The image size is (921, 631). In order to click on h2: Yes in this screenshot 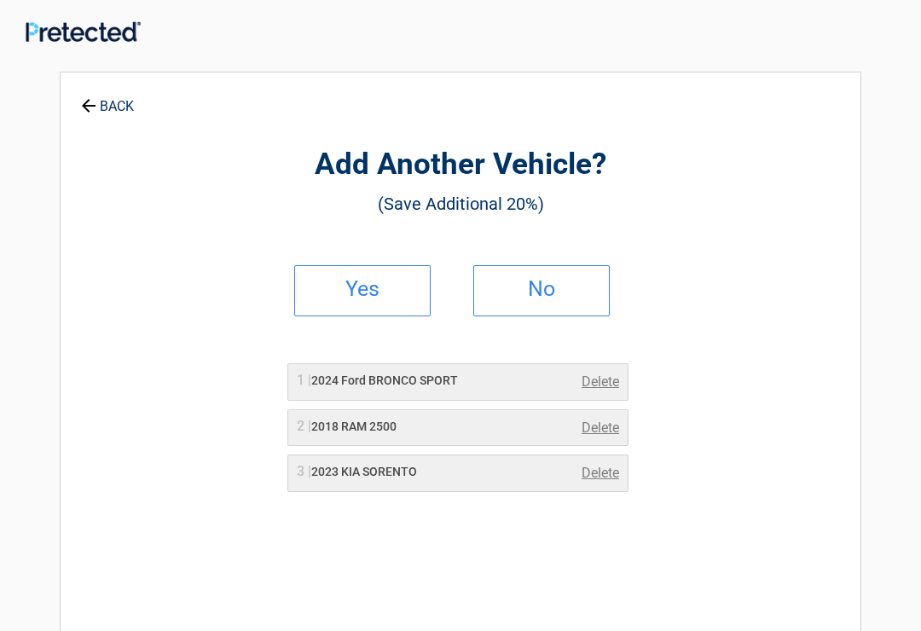, I will do `click(362, 289)`.